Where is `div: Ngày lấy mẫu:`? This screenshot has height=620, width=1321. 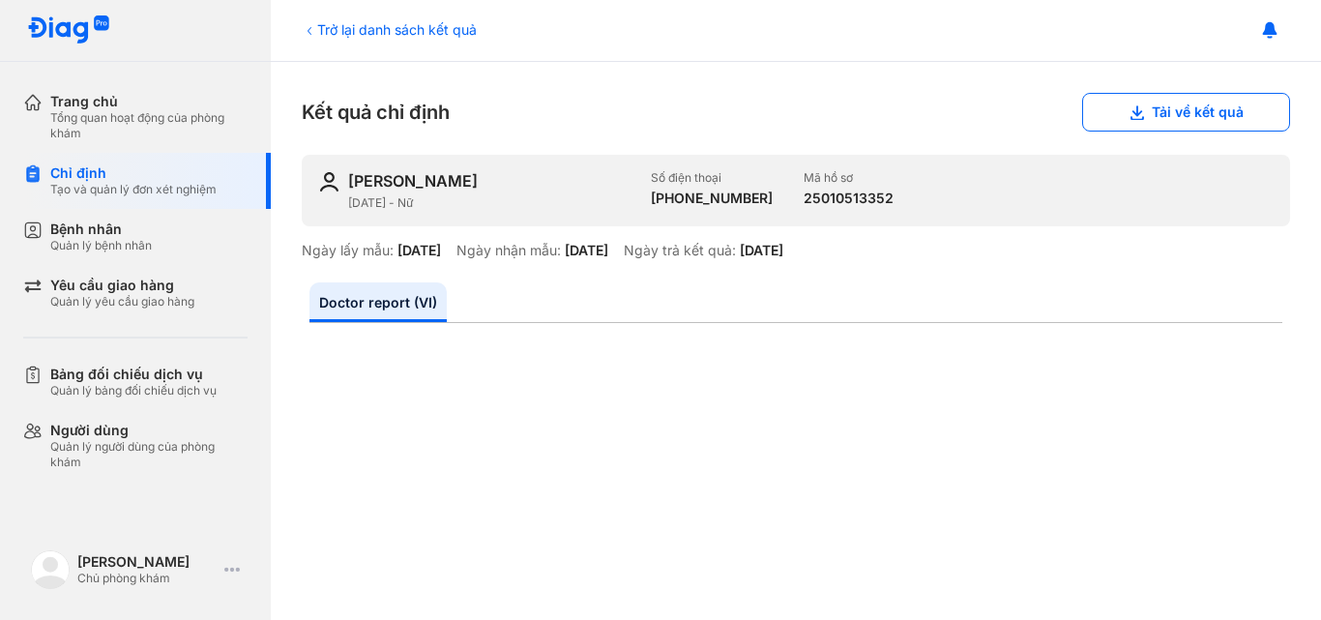 div: Ngày lấy mẫu: is located at coordinates (347, 251).